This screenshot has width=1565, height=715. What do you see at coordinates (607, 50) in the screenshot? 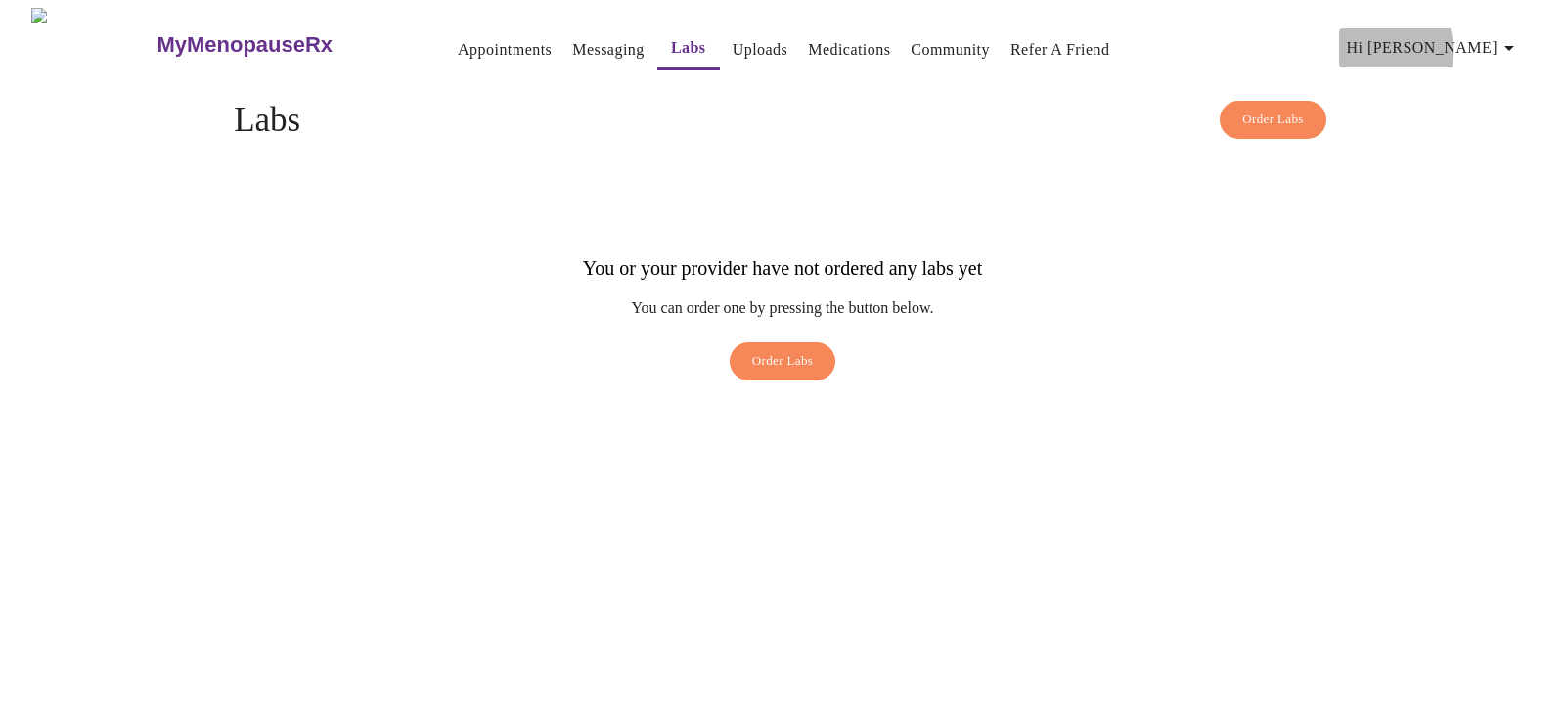
I see `a: Messaging` at bounding box center [607, 50].